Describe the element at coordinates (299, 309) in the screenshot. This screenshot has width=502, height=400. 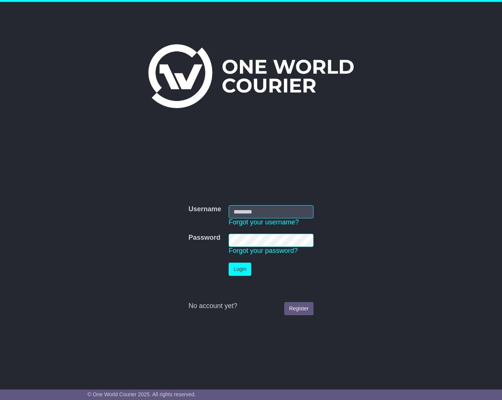
I see `a: Register` at that location.